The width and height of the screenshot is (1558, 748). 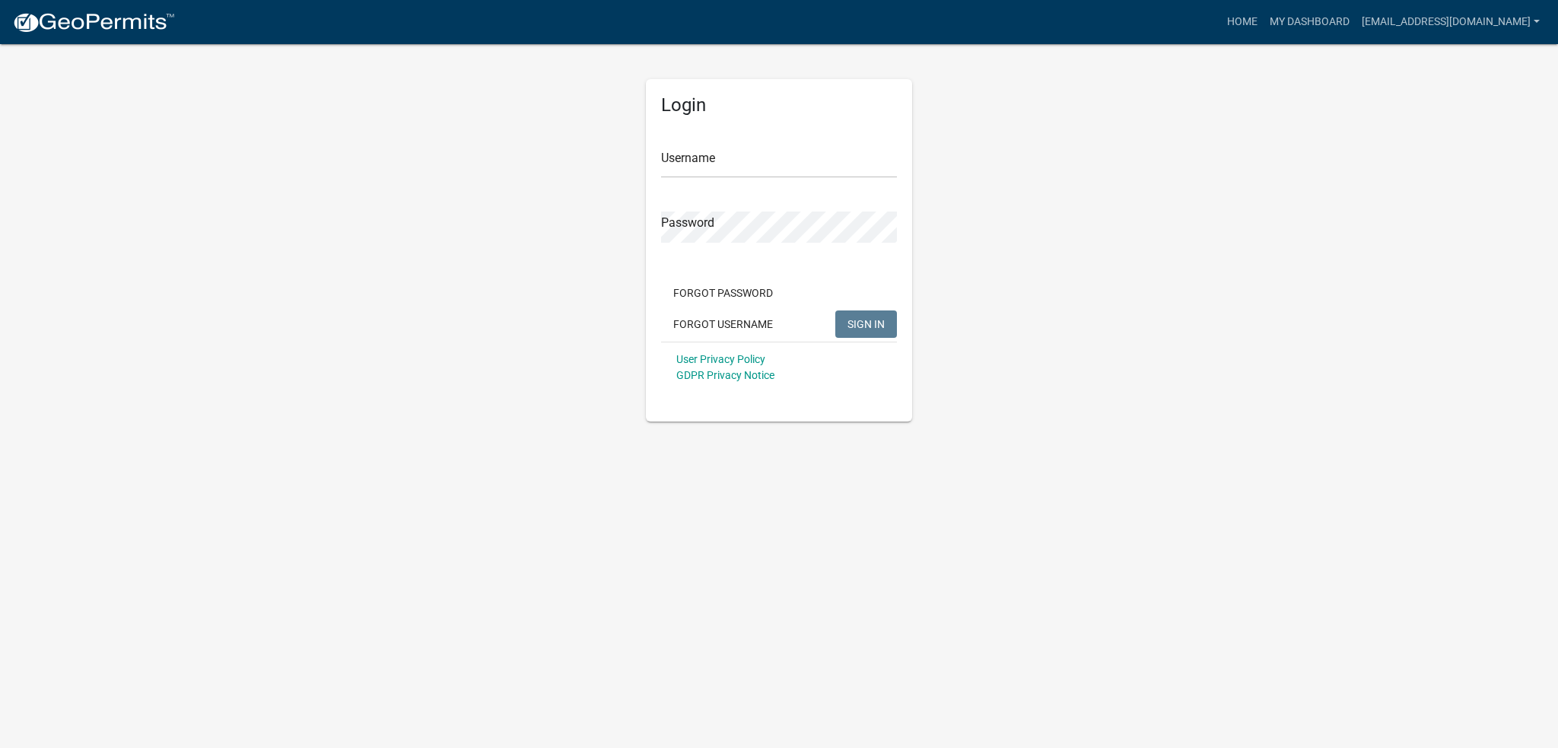 I want to click on a: GDPR Privacy Notice, so click(x=725, y=375).